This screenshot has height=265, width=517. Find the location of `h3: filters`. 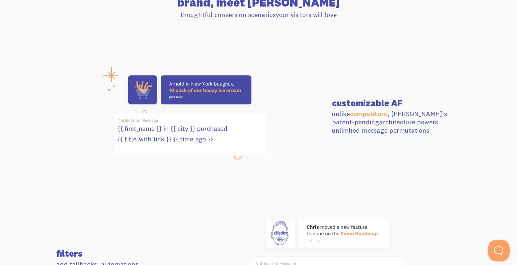

h3: filters is located at coordinates (121, 254).